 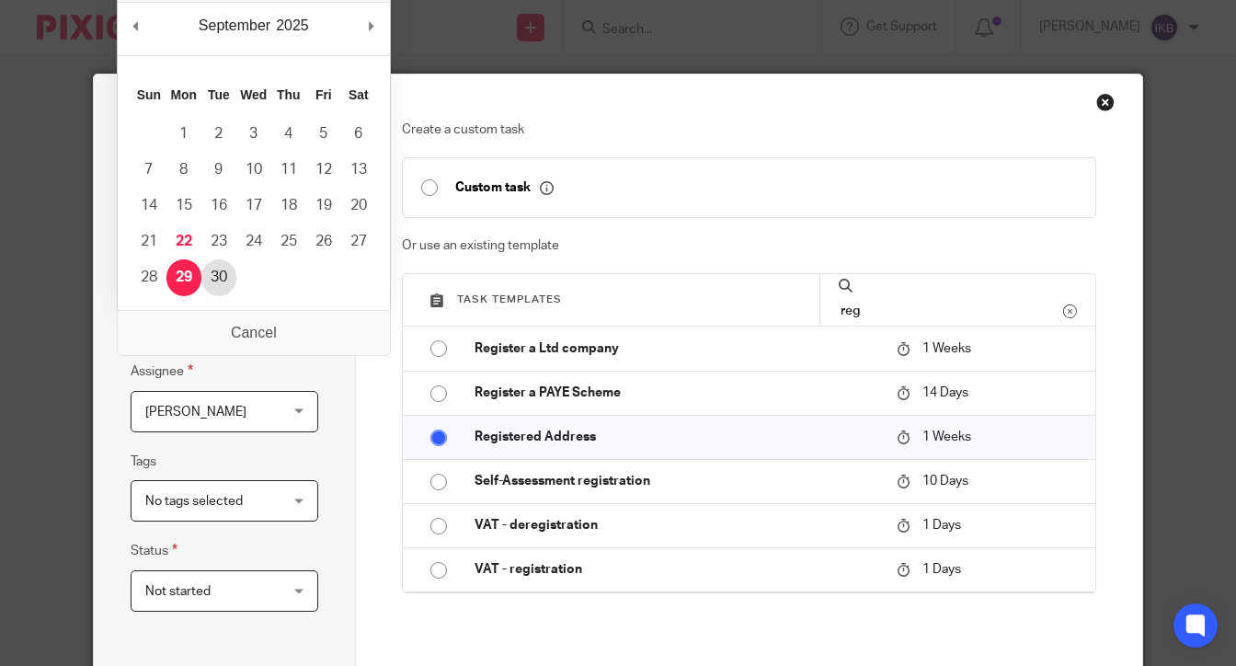 What do you see at coordinates (676, 525) in the screenshot?
I see `p: VAT - deregistration` at bounding box center [676, 525].